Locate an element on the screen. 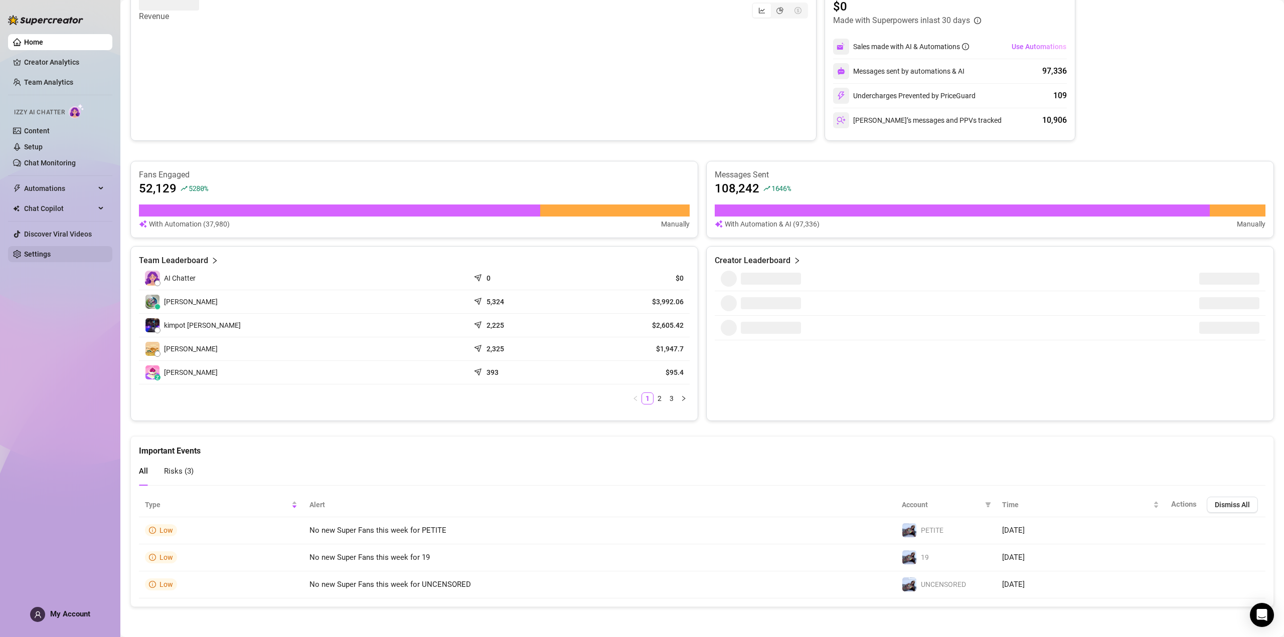 The height and width of the screenshot is (637, 1284). span: 5280 % is located at coordinates (198, 188).